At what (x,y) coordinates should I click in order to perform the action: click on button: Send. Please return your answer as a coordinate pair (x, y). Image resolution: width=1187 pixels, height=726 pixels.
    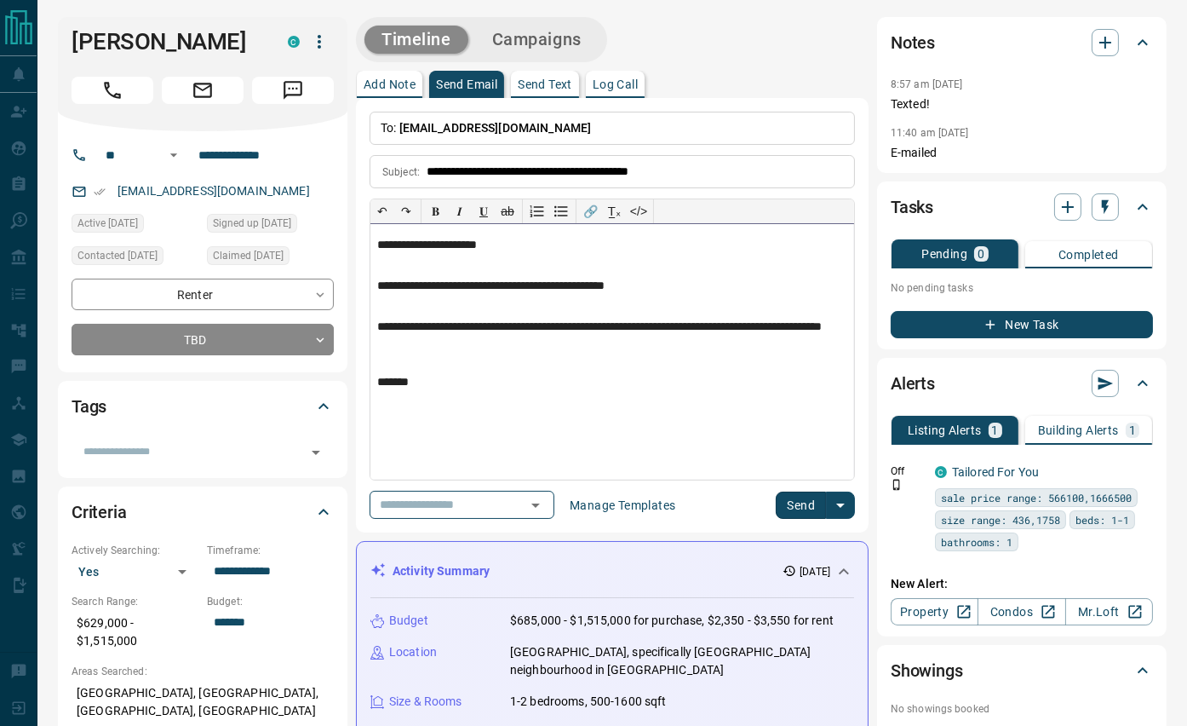
    Looking at the image, I should click on (801, 505).